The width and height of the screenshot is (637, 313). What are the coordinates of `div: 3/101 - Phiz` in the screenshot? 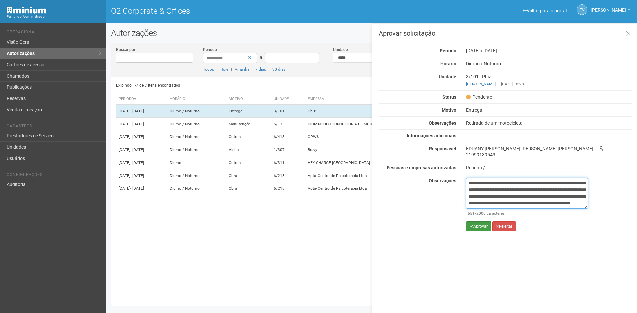 It's located at (548, 80).